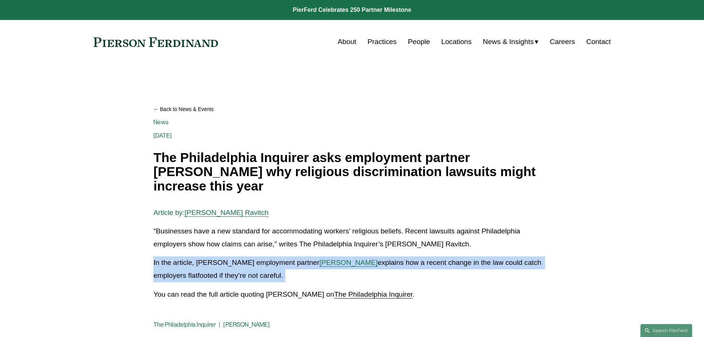 The image size is (704, 337). What do you see at coordinates (598, 42) in the screenshot?
I see `a: Contact` at bounding box center [598, 42].